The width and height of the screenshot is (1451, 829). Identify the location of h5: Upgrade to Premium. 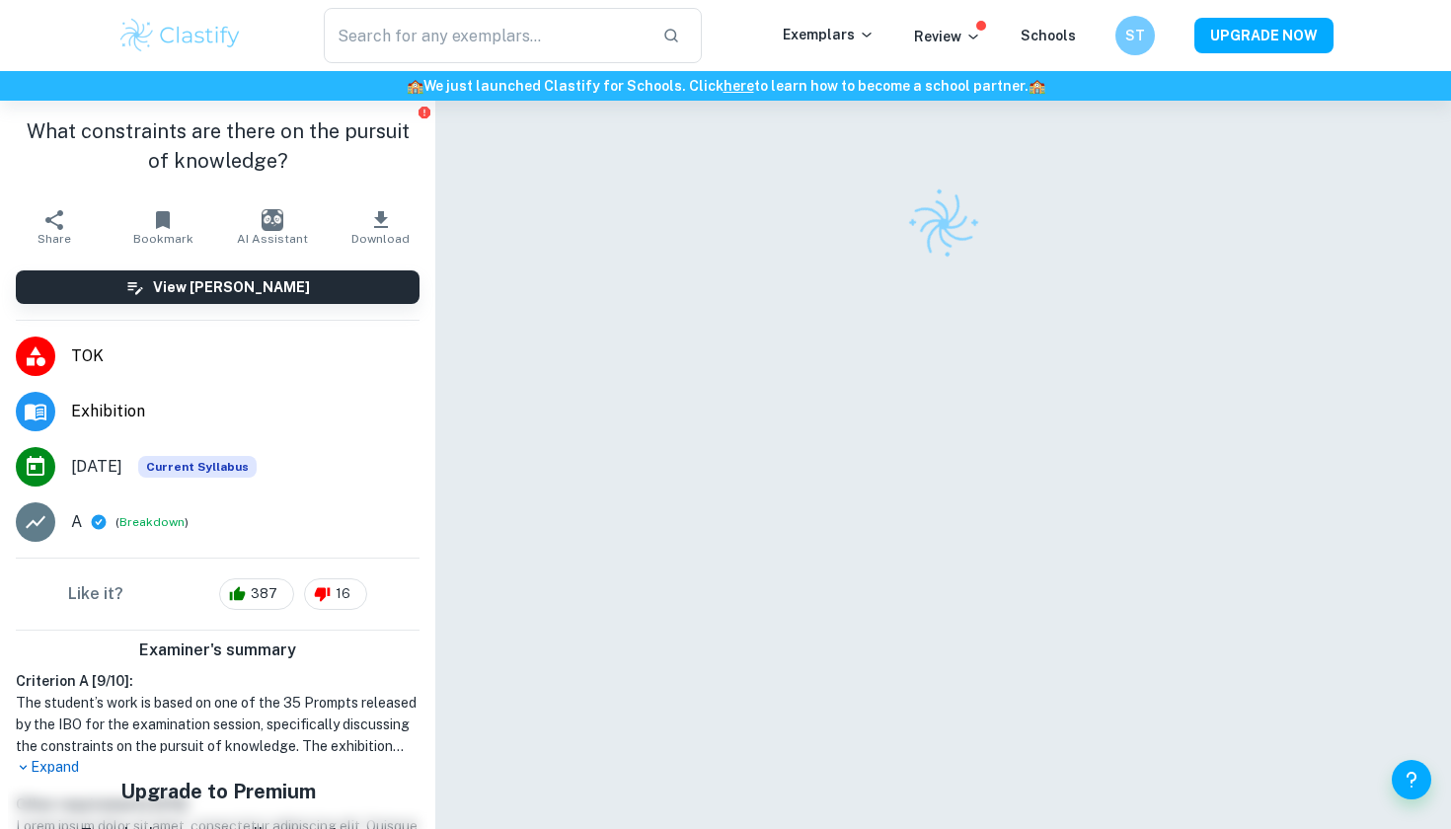
(218, 792).